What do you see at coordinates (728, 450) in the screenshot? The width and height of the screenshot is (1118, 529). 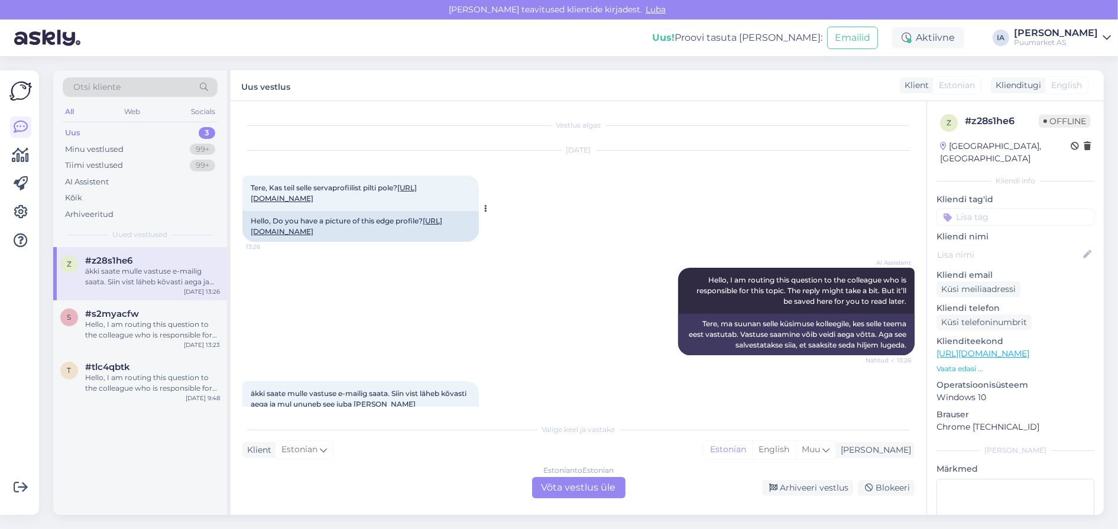 I see `div: Estonian` at bounding box center [728, 450].